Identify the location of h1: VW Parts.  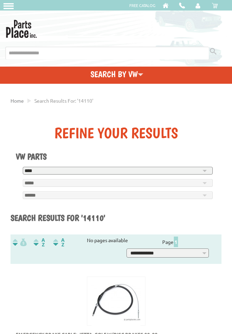
(116, 156).